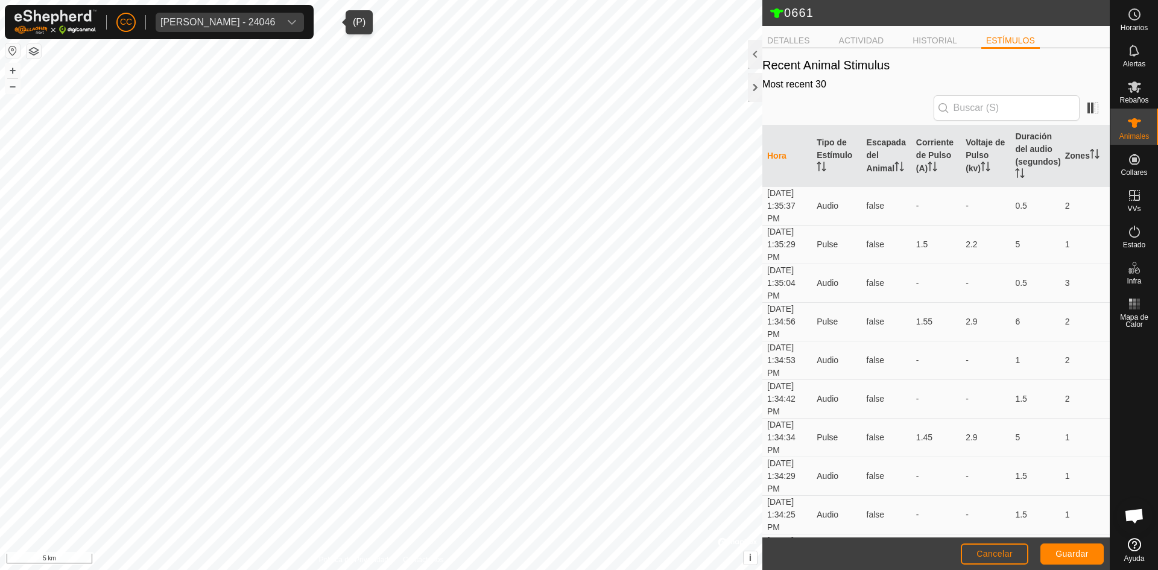  What do you see at coordinates (861, 40) in the screenshot?
I see `li: ACTIVIDAD` at bounding box center [861, 40].